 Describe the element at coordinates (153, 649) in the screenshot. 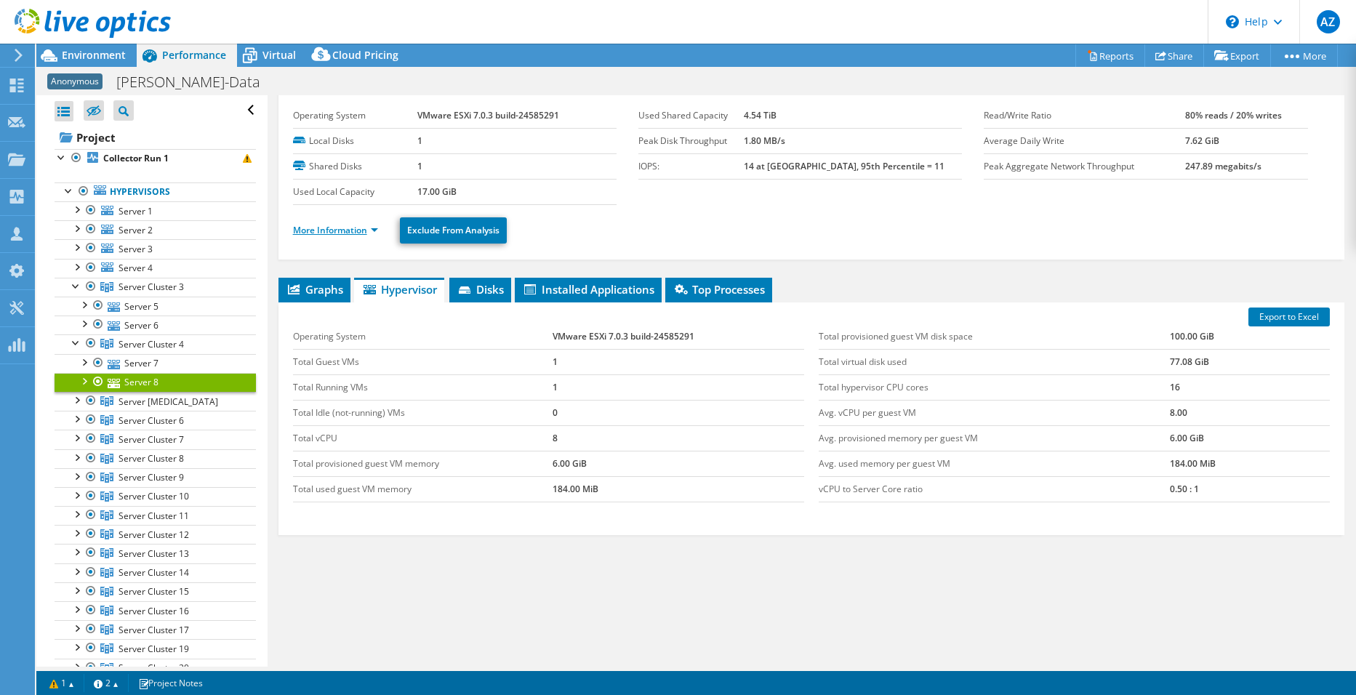

I see `span: Server Cluster 19` at that location.